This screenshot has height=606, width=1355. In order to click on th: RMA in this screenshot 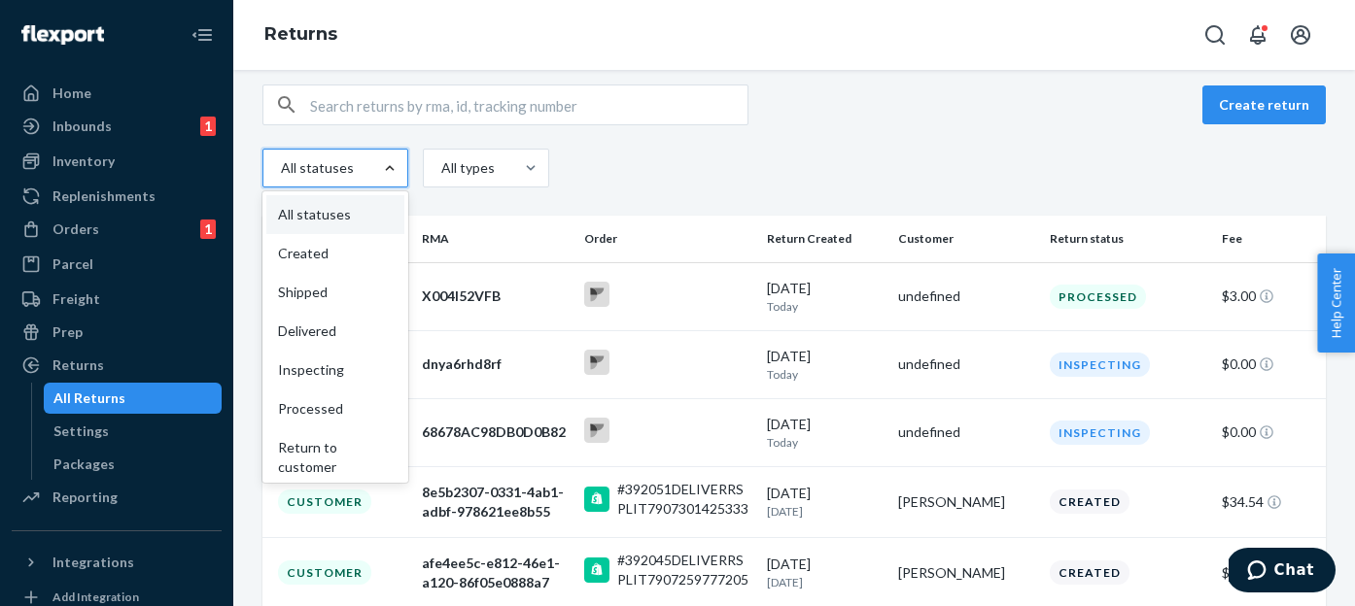, I will do `click(495, 239)`.